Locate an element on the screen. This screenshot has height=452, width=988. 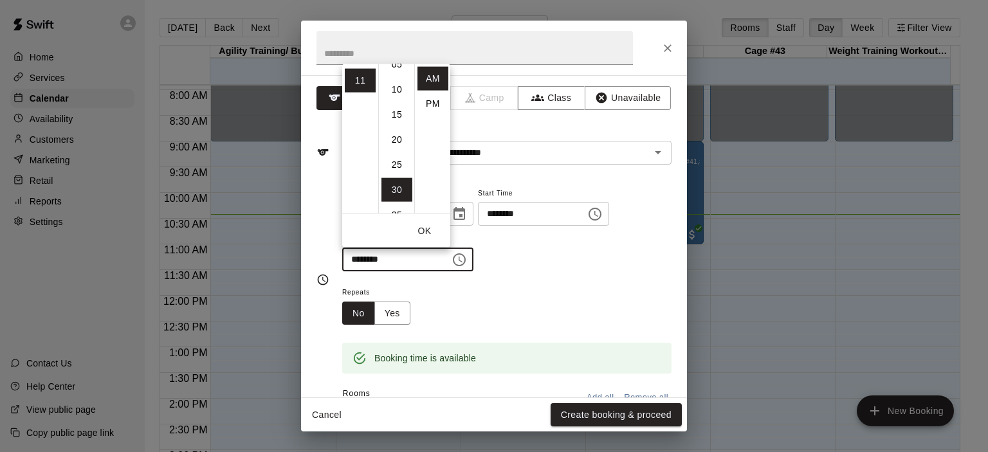
svg: Service is located at coordinates (323, 152).